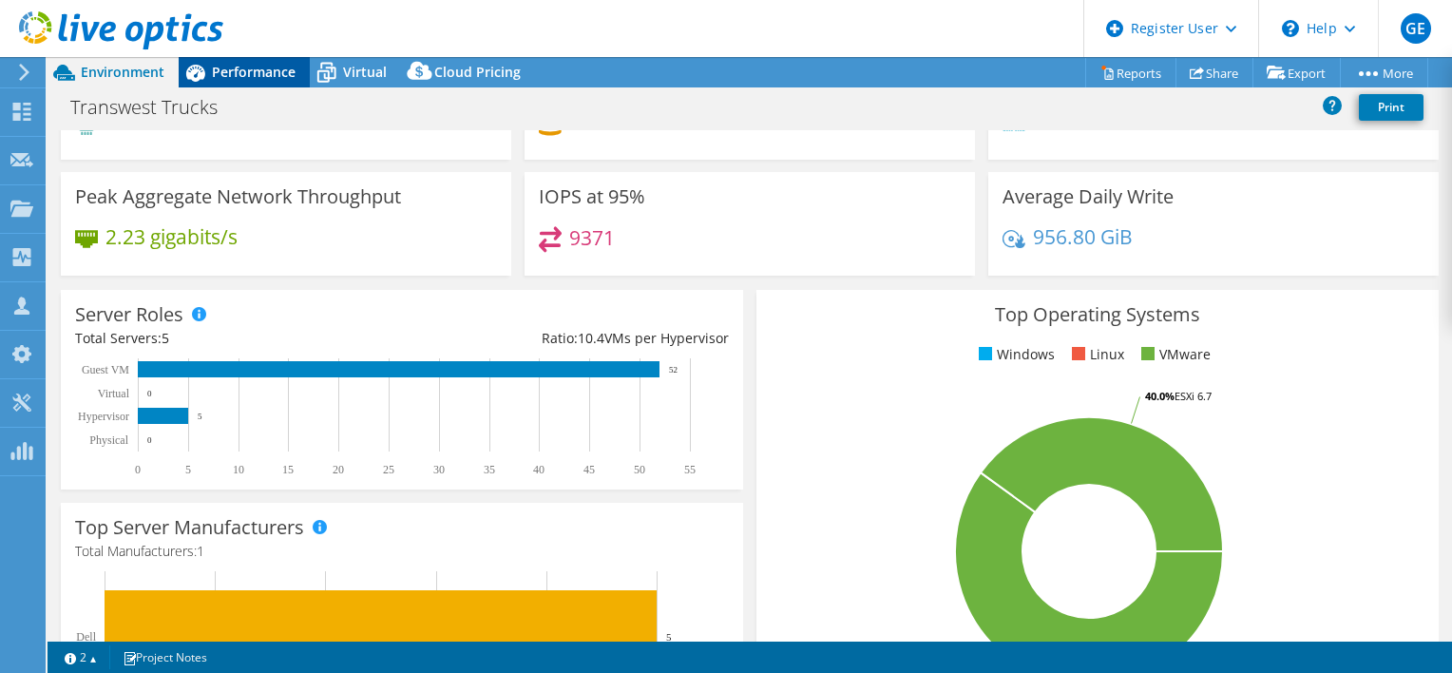 This screenshot has width=1452, height=673. What do you see at coordinates (288, 469) in the screenshot?
I see `text: 15` at bounding box center [288, 469].